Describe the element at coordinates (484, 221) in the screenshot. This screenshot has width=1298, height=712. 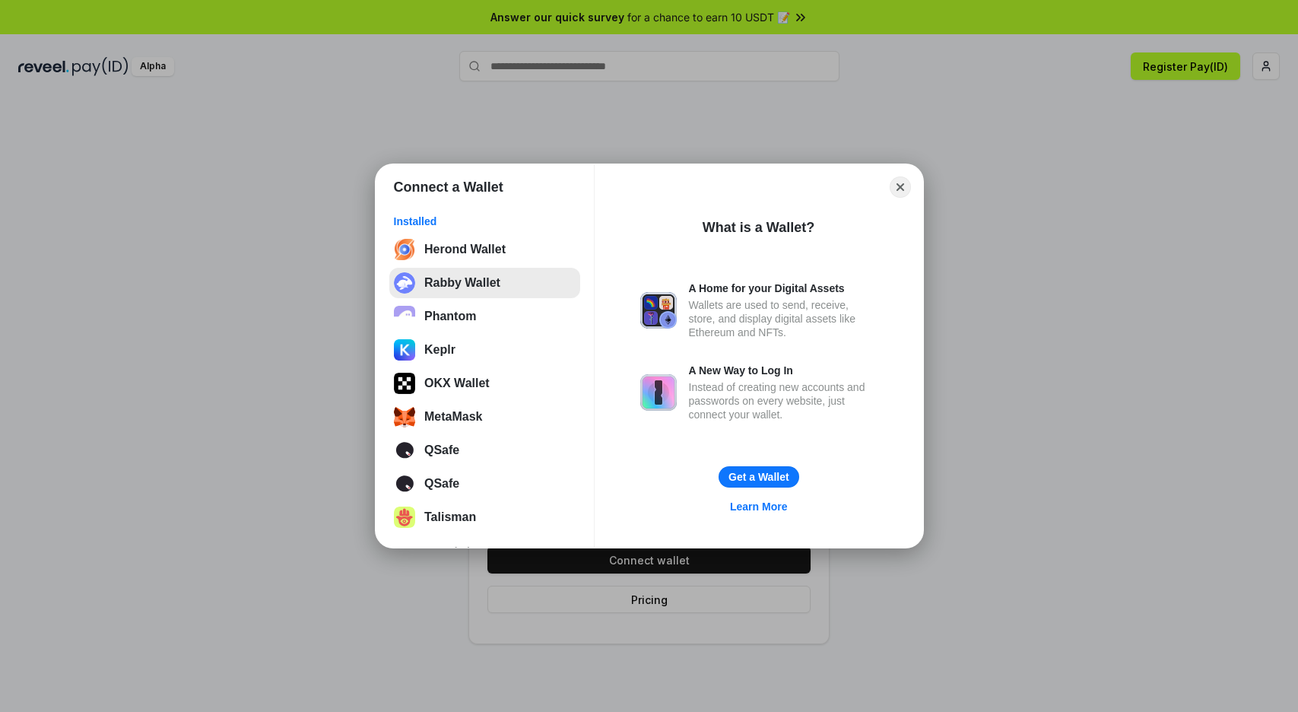
I see `div: Installed` at that location.